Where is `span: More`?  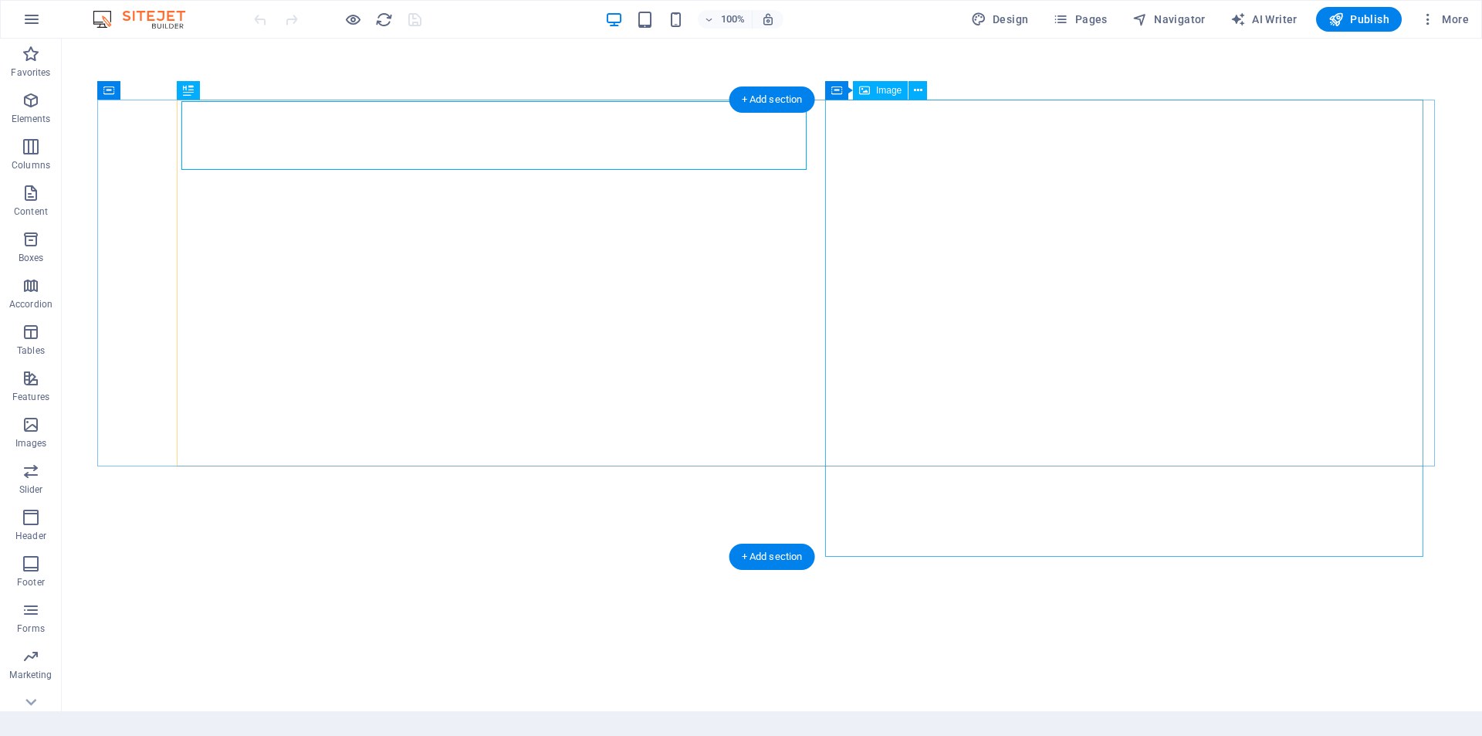
span: More is located at coordinates (1444, 19).